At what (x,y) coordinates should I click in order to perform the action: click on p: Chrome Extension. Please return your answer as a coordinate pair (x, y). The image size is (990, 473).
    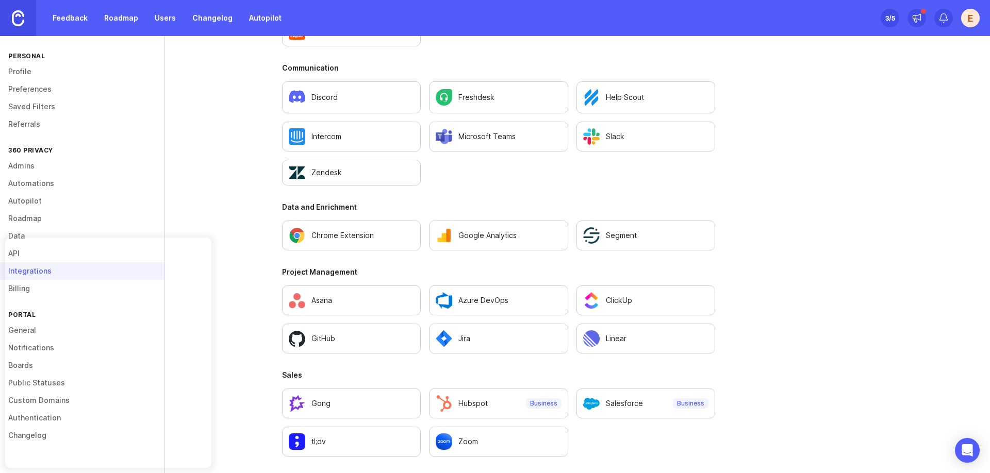
    Looking at the image, I should click on (342, 236).